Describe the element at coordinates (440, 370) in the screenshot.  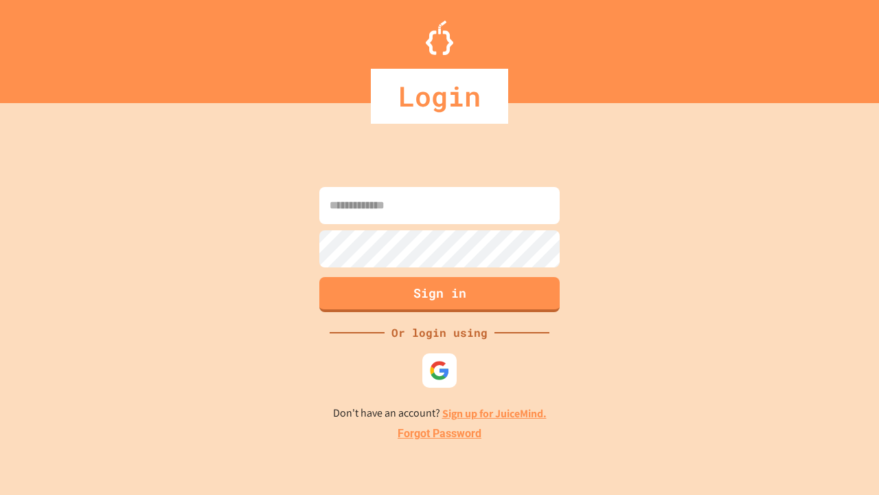
I see `img: google-icon.svg` at that location.